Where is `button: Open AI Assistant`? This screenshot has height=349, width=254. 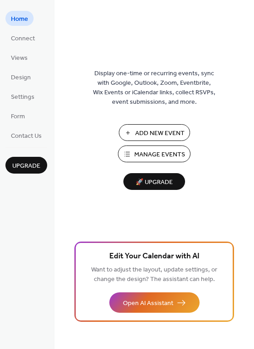 button: Open AI Assistant is located at coordinates (154, 302).